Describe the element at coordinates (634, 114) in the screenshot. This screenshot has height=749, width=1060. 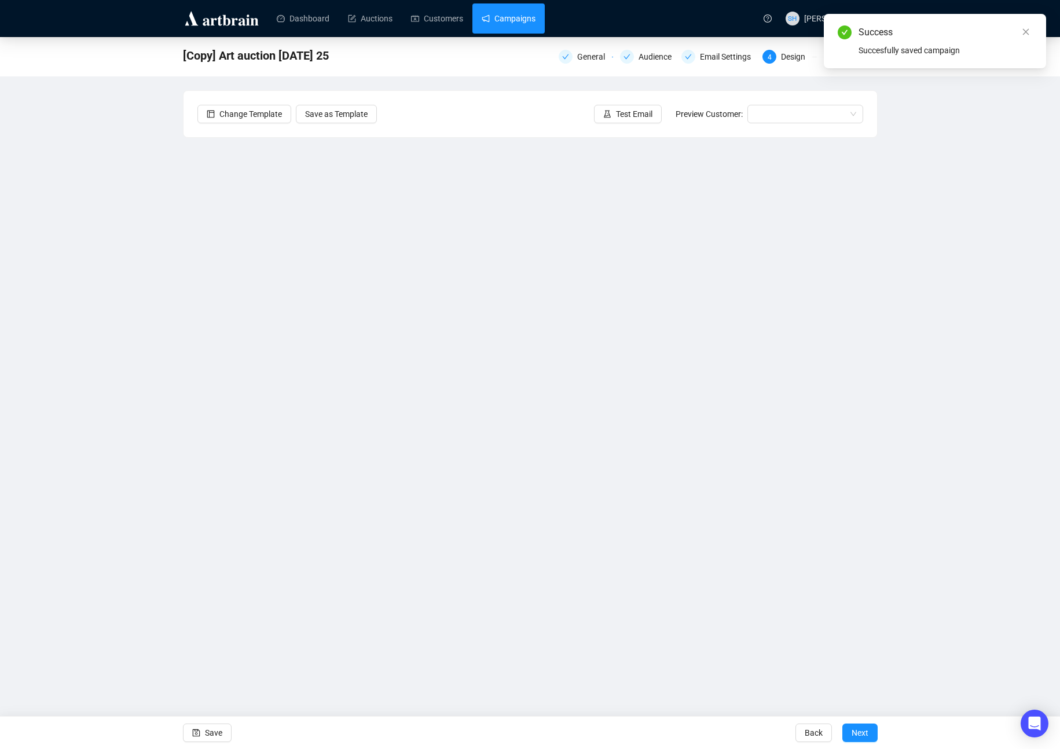
I see `span: Test Email` at that location.